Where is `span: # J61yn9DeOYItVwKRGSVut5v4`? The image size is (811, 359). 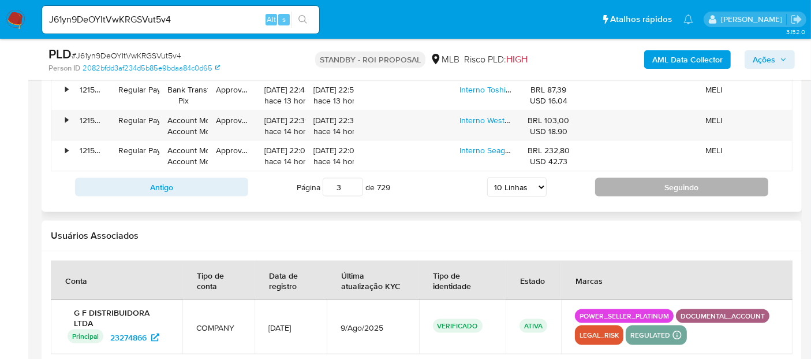
span: # J61yn9DeOYItVwKRGSVut5v4 is located at coordinates (126, 55).